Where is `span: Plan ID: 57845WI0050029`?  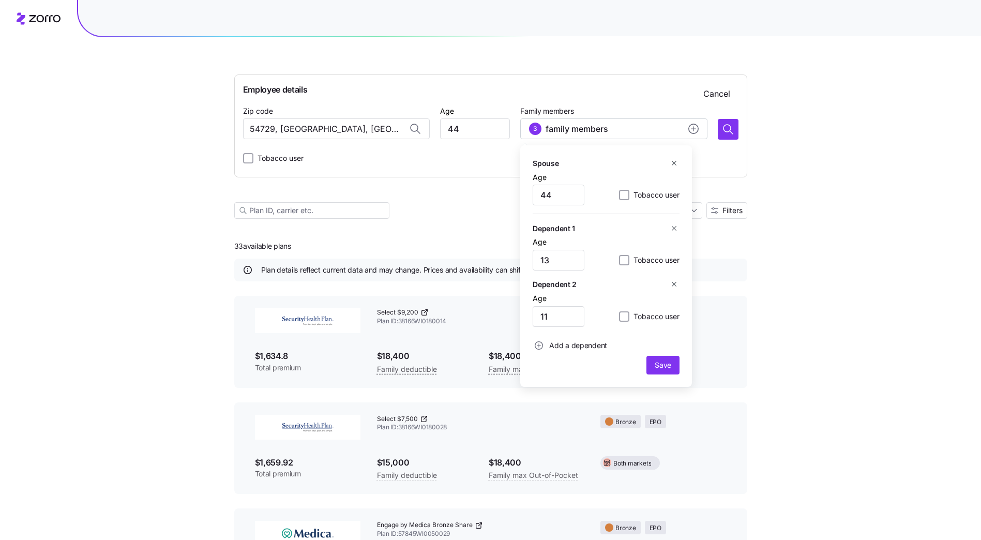
span: Plan ID: 57845WI0050029 is located at coordinates (480, 533).